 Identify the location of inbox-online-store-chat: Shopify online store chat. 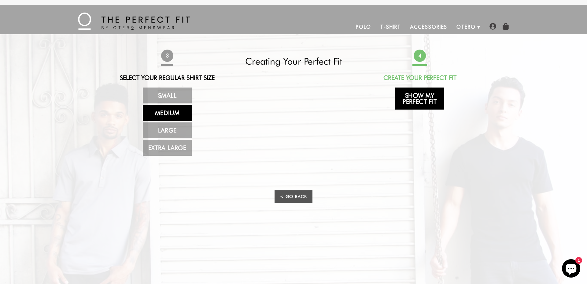
(571, 269).